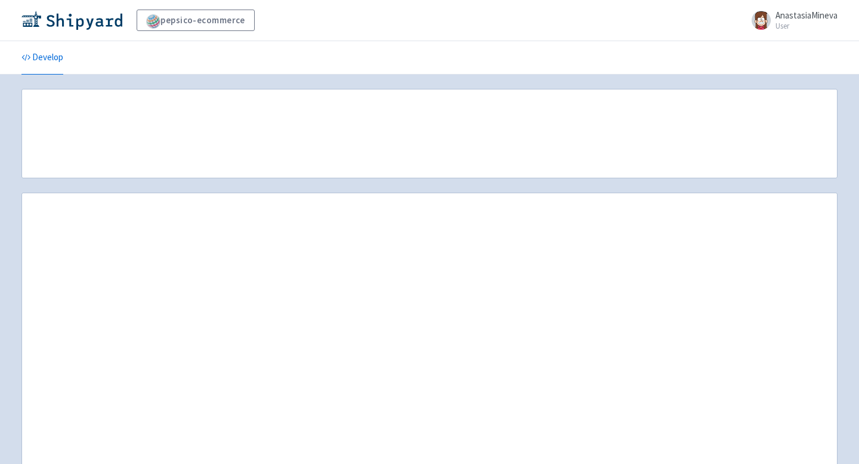 This screenshot has width=859, height=464. What do you see at coordinates (42, 58) in the screenshot?
I see `a: Develop` at bounding box center [42, 58].